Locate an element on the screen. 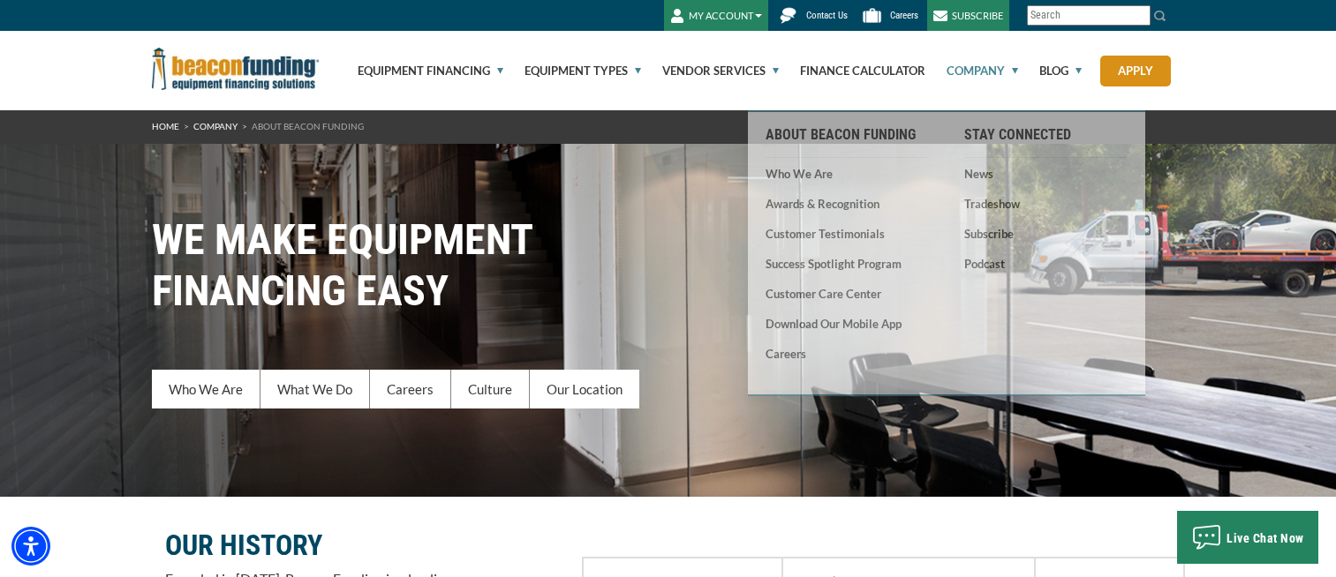  a: Vendor Services is located at coordinates (710, 71).